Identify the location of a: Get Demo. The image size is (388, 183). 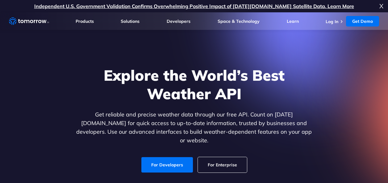
(363, 21).